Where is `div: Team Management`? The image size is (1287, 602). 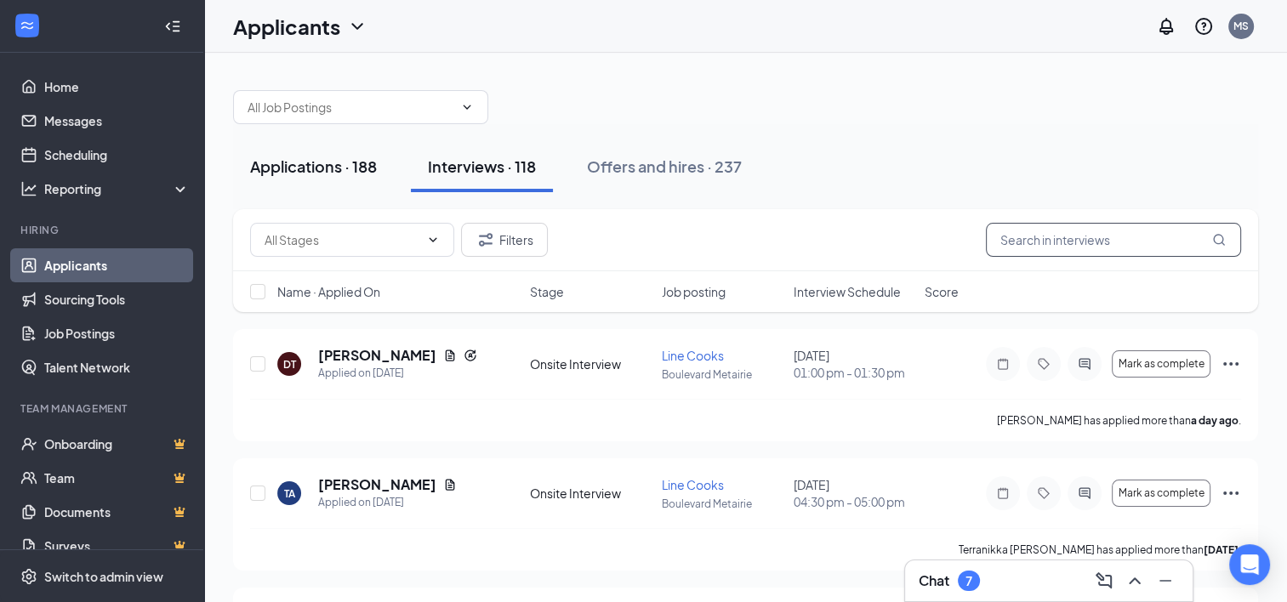
div: Team Management is located at coordinates (103, 408).